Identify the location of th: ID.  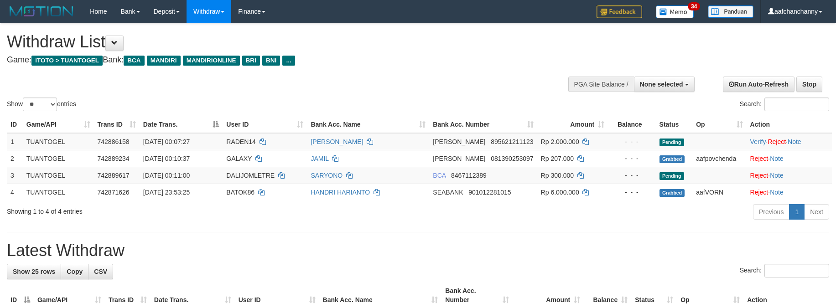
(15, 125).